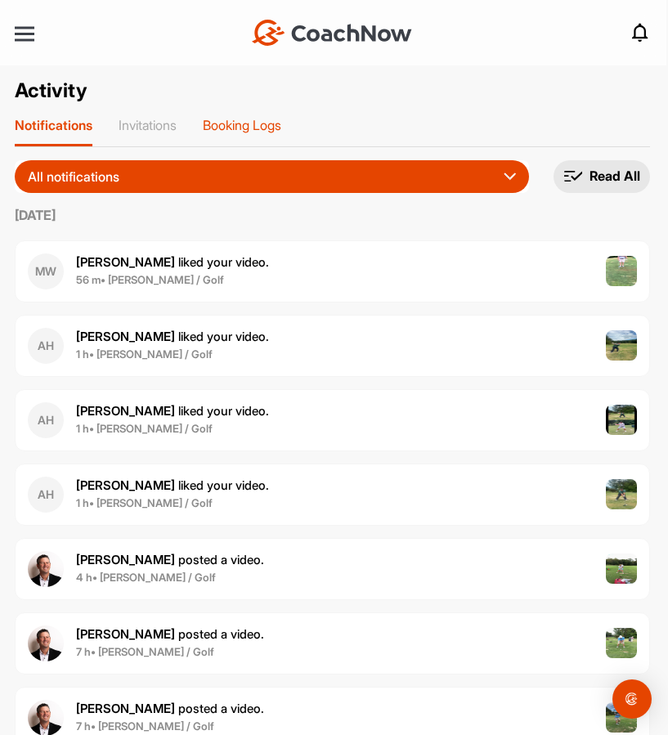 This screenshot has width=668, height=735. Describe the element at coordinates (242, 125) in the screenshot. I see `p: Booking Logs` at that location.